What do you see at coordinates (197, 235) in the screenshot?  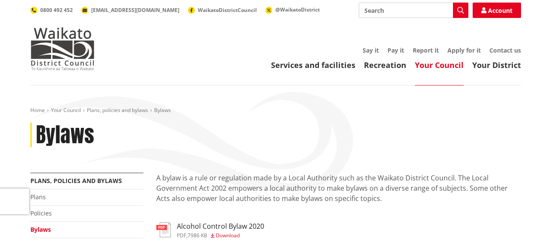 I see `span: 7986 KB` at bounding box center [197, 235].